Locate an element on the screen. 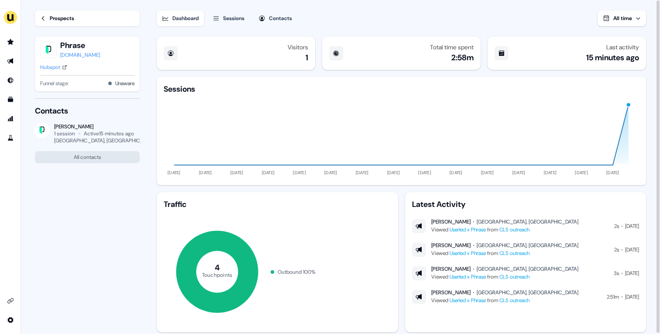 The image size is (660, 334). button: Dashboard is located at coordinates (180, 18).